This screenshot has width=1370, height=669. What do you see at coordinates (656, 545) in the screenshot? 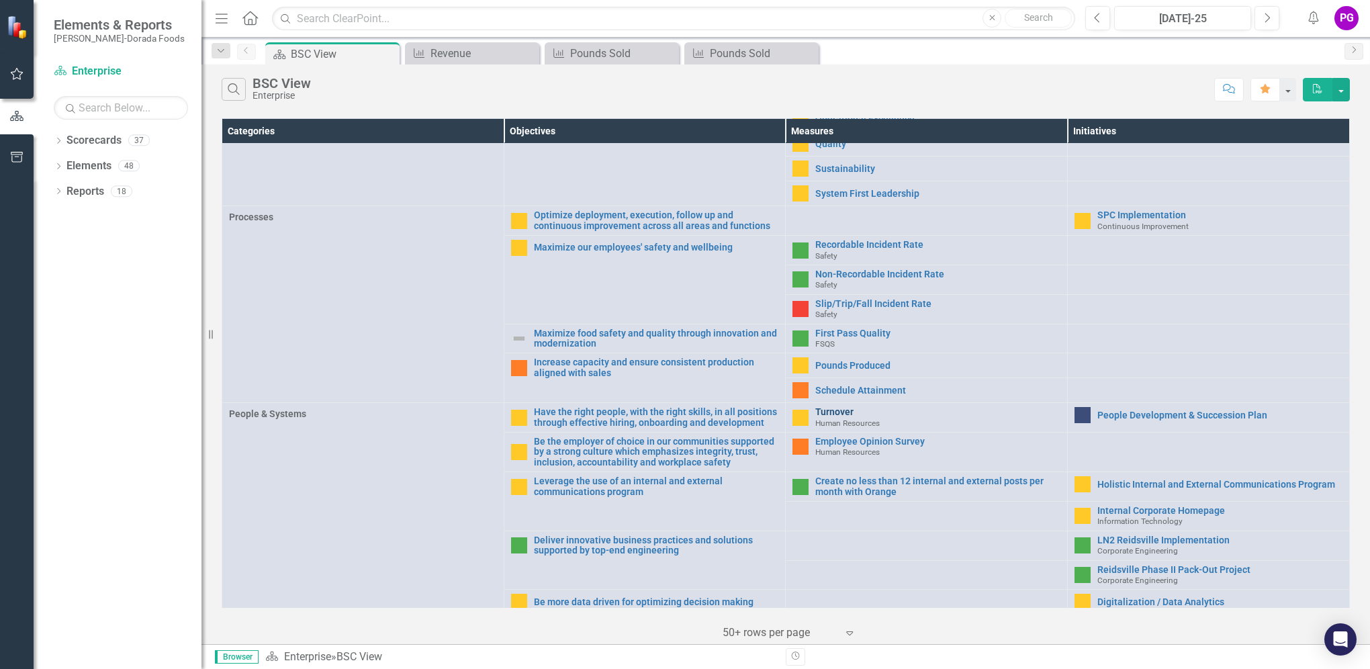
I see `a: Deliver innovative business practices and solutions supported by top-end engineering` at bounding box center [656, 545].